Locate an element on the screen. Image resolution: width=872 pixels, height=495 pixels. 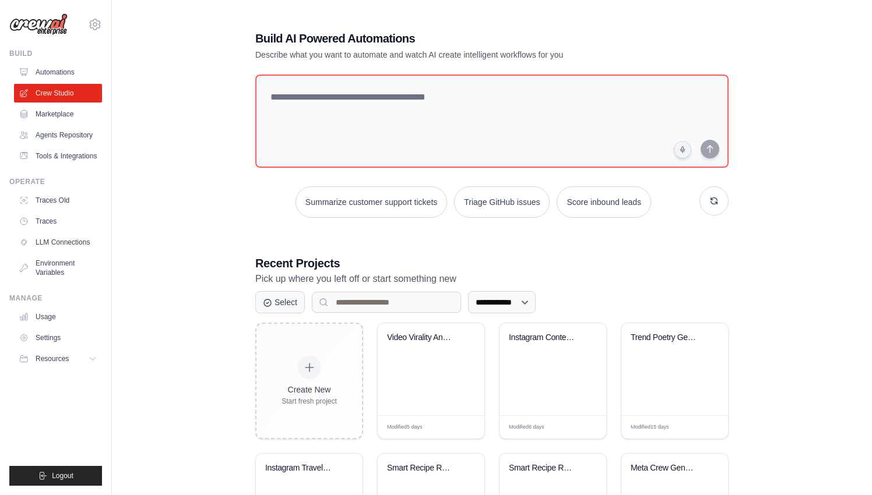
a: Agents Repository is located at coordinates (58, 135).